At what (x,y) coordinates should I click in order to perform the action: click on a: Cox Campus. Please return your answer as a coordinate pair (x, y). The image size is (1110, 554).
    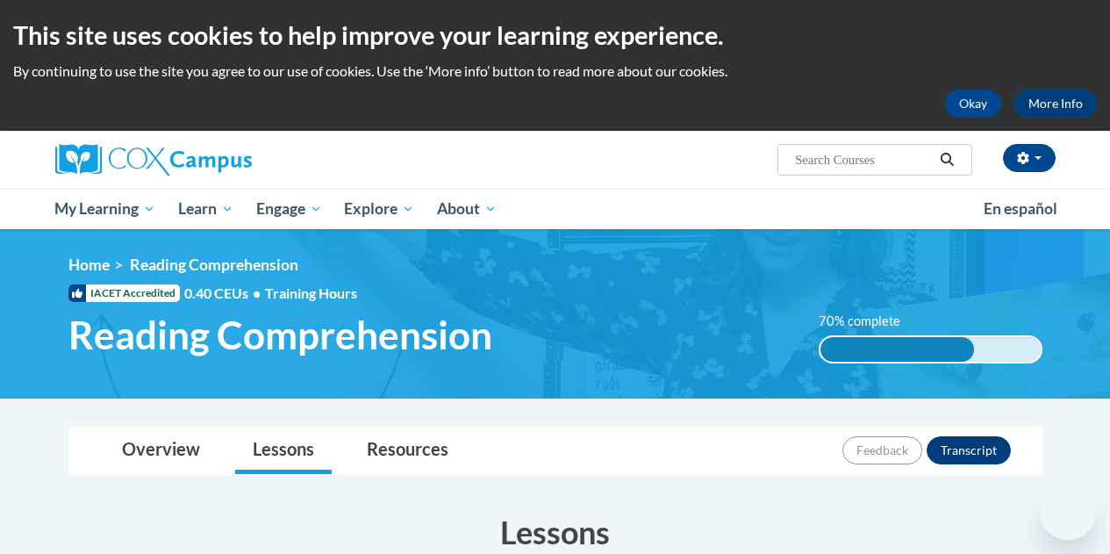
    Looking at the image, I should click on (213, 160).